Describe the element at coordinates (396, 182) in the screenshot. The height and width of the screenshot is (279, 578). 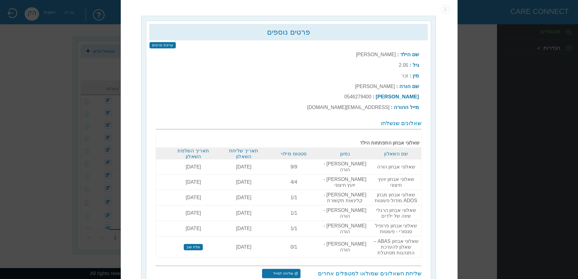
I see `td: שאלוני אבחון יועץ חיצוני` at that location.